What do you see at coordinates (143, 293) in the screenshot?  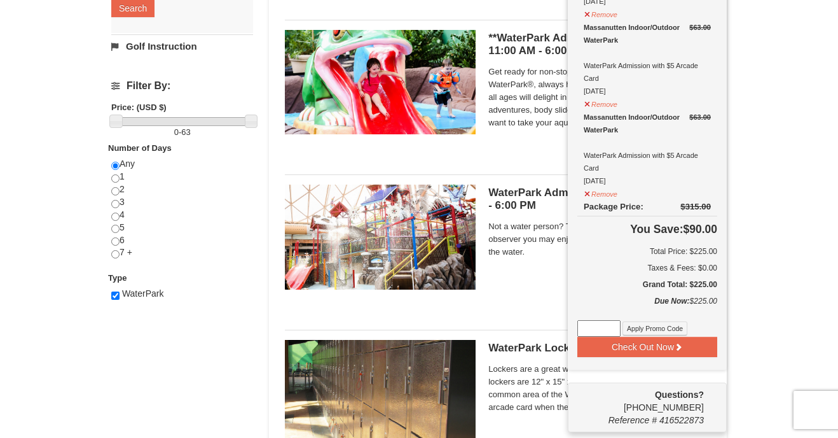 I see `span: WaterPark` at bounding box center [143, 293].